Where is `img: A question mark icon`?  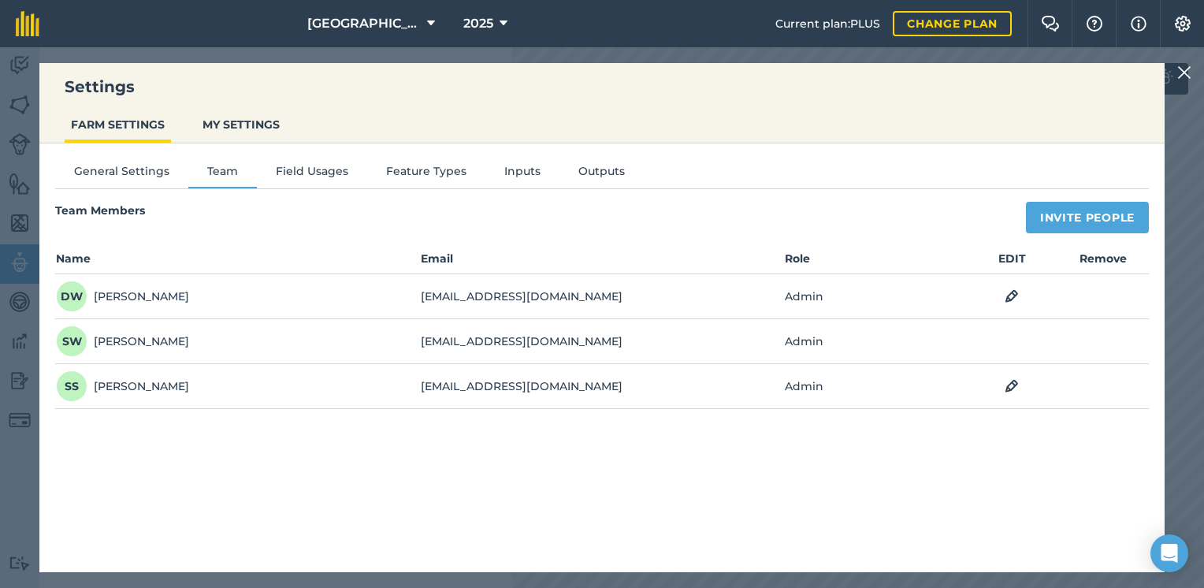 img: A question mark icon is located at coordinates (1094, 24).